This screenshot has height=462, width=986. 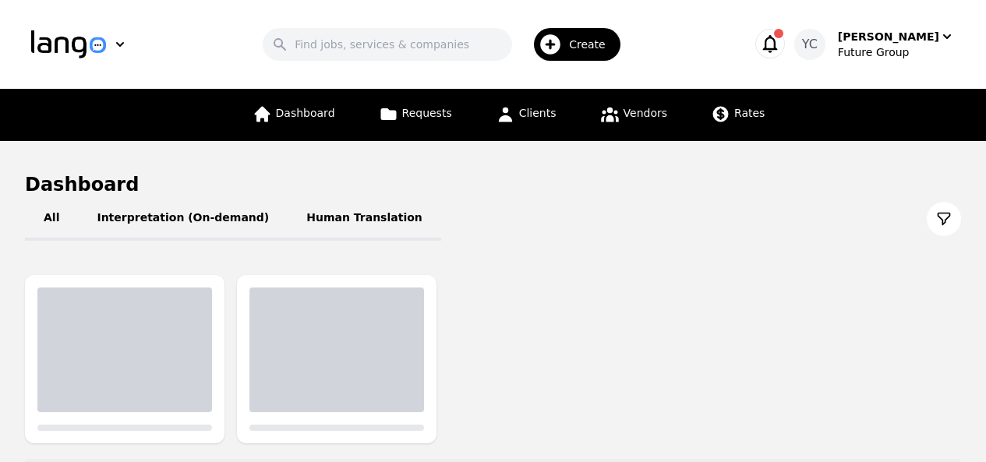 What do you see at coordinates (415, 115) in the screenshot?
I see `a: Requests` at bounding box center [415, 115].